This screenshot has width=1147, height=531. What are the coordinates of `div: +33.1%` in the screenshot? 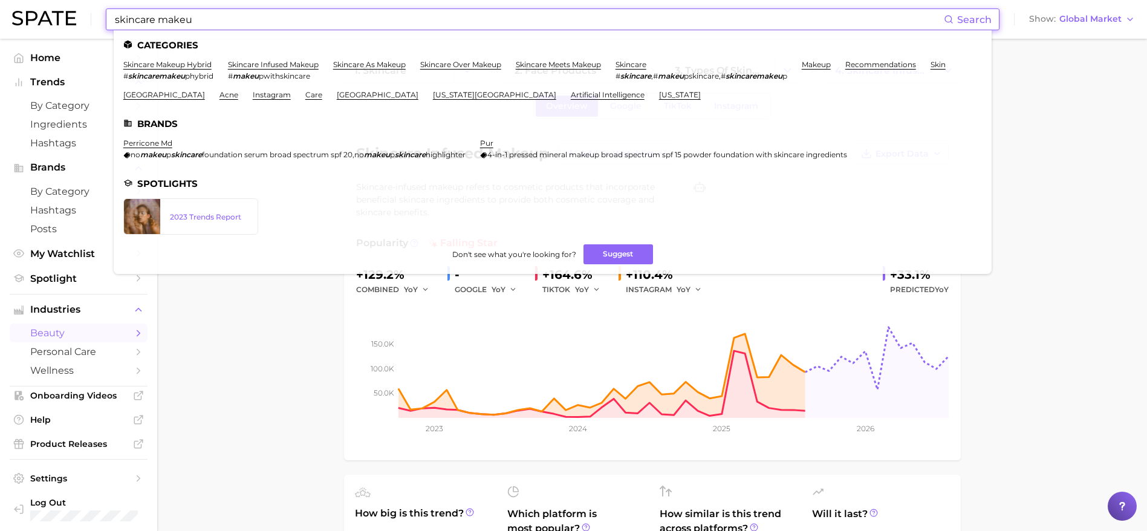 It's located at (919, 275).